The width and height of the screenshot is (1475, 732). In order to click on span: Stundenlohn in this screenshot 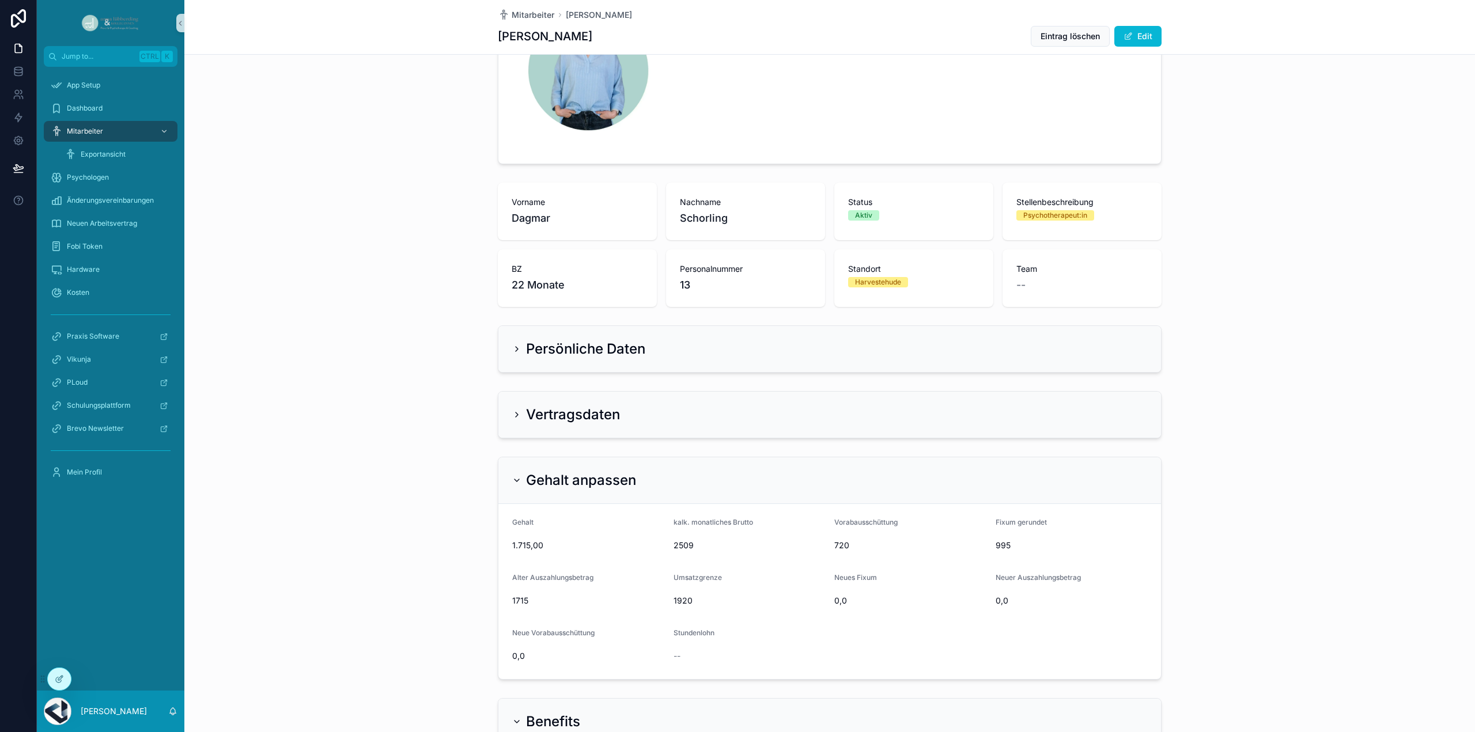, I will do `click(694, 633)`.